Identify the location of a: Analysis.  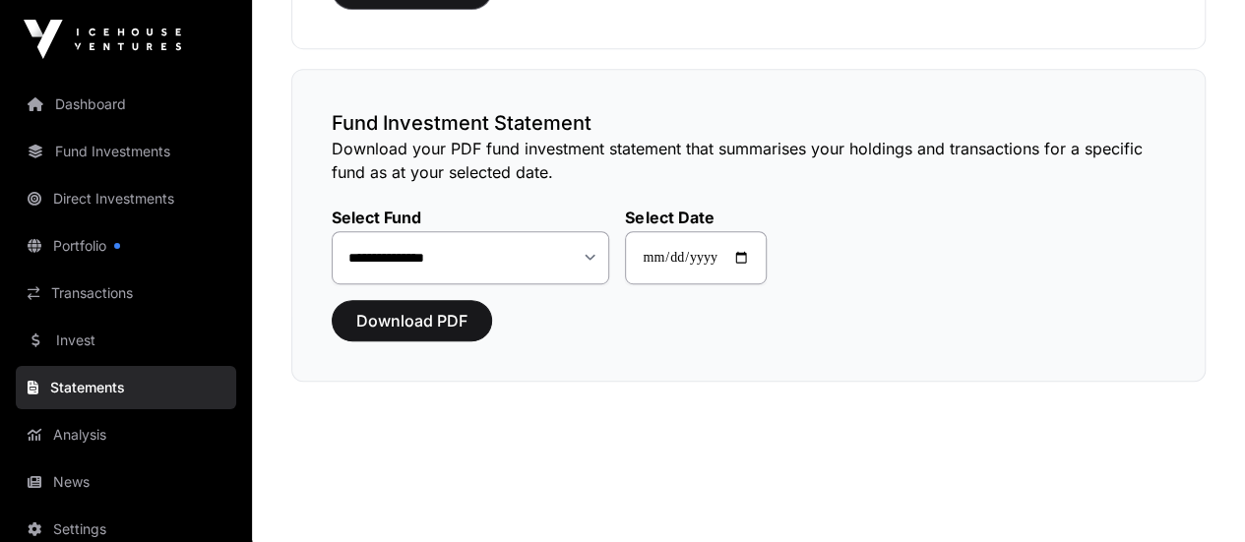
(126, 435).